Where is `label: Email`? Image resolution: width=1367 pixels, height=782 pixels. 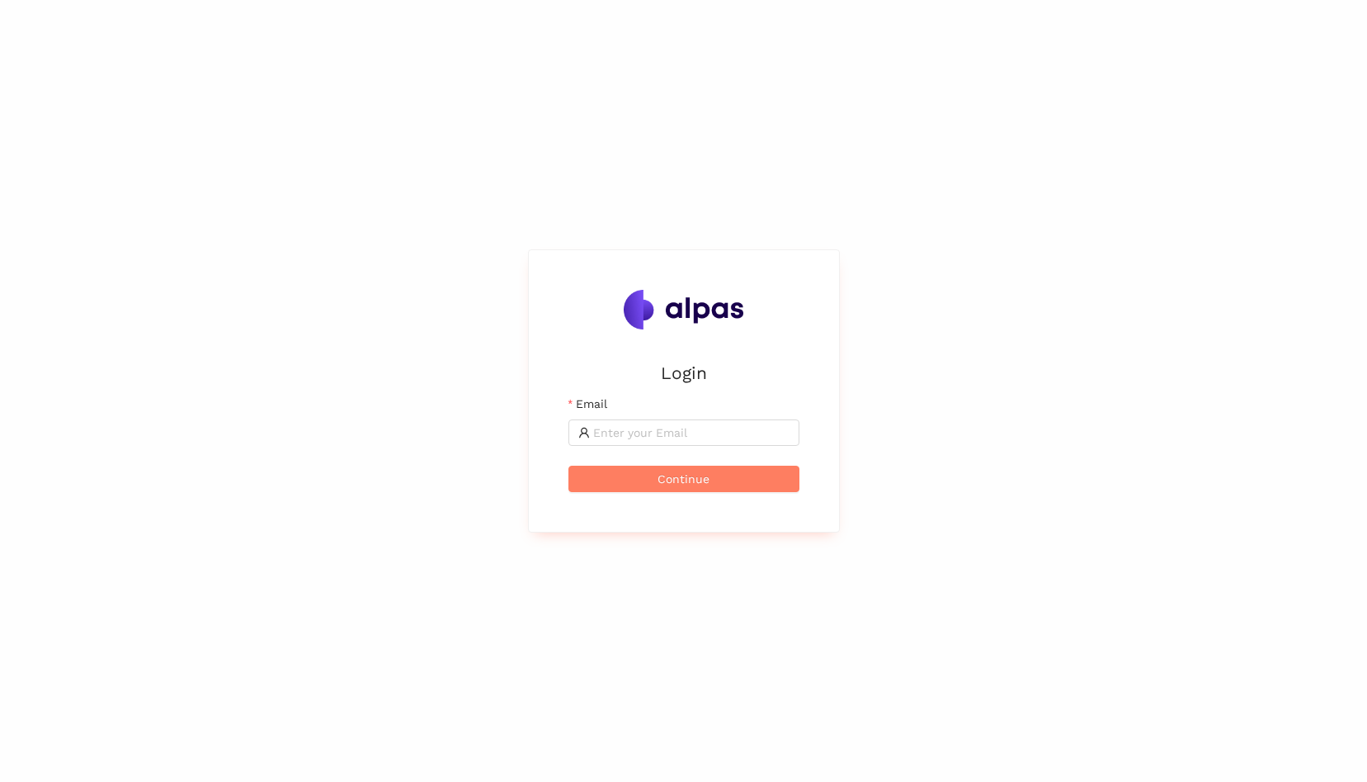
label: Email is located at coordinates (588, 404).